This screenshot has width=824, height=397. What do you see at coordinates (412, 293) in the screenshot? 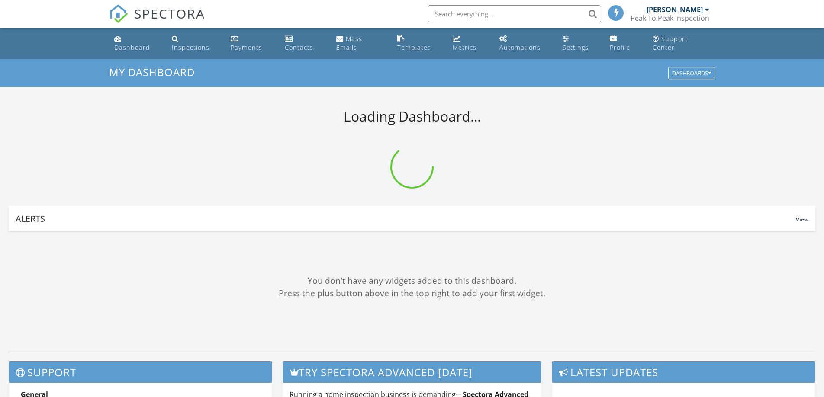
I see `div: Press the plus button above in the top right to add your first widget.` at bounding box center [412, 293].